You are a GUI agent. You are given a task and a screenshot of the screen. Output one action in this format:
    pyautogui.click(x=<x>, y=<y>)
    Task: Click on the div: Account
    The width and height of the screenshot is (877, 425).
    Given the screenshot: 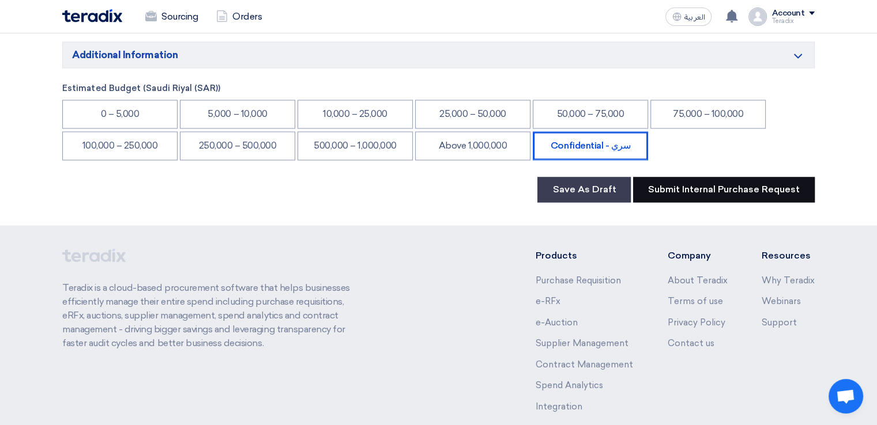 What is the action you would take?
    pyautogui.click(x=787, y=13)
    